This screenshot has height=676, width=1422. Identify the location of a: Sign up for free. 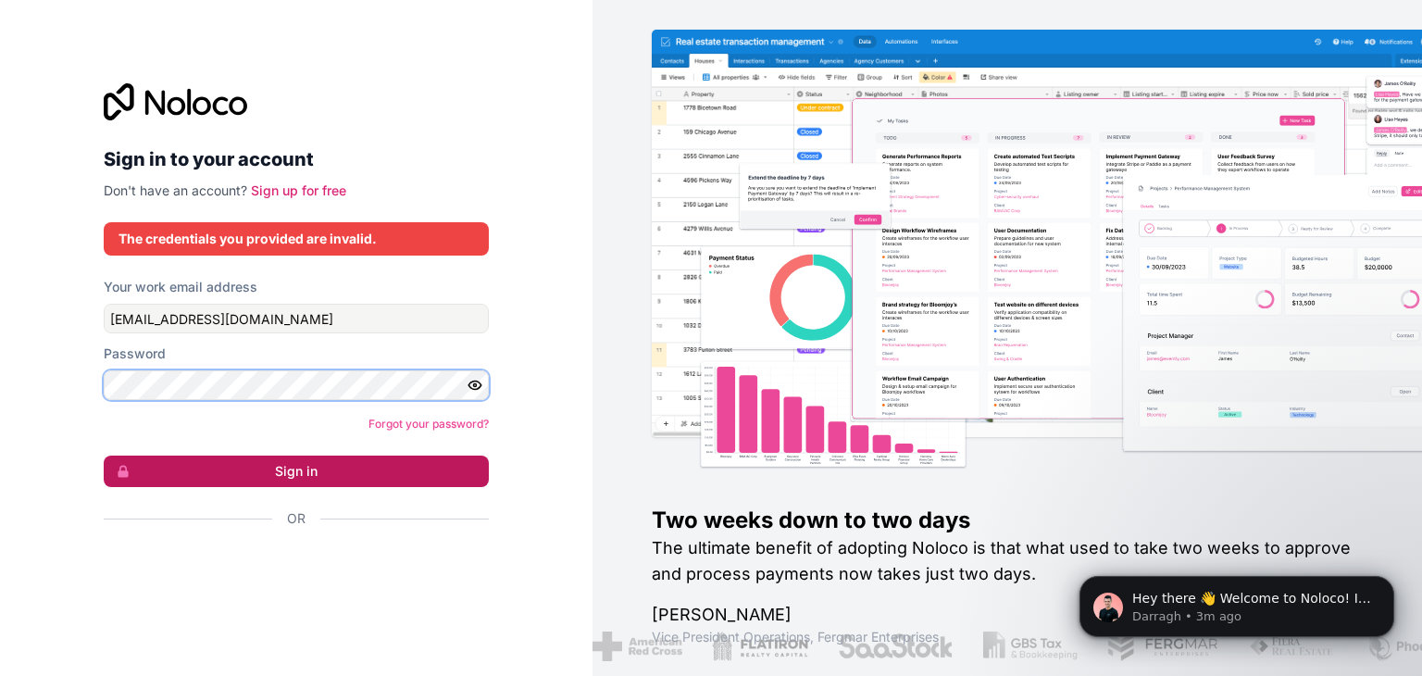
(298, 190).